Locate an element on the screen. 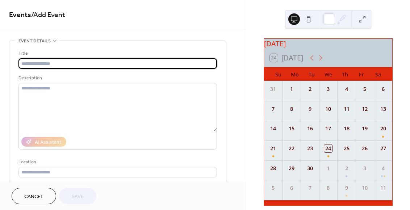 The width and height of the screenshot is (410, 210). div: 16 is located at coordinates (310, 129).